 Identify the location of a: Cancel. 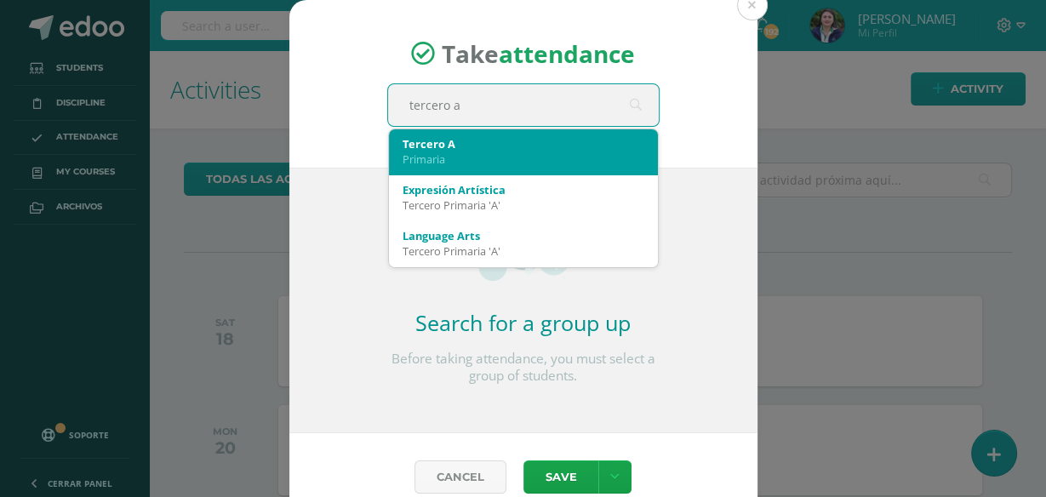
(460, 476).